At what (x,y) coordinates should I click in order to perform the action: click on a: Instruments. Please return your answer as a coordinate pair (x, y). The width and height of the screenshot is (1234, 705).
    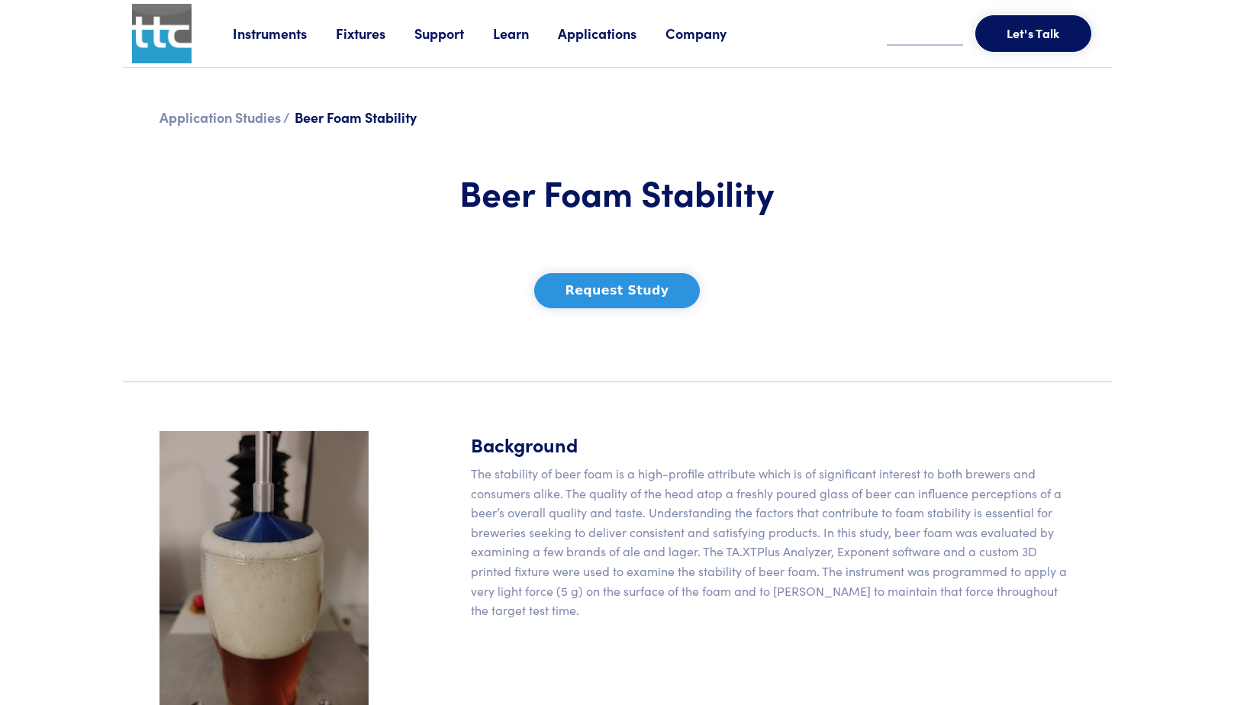
    Looking at the image, I should click on (284, 33).